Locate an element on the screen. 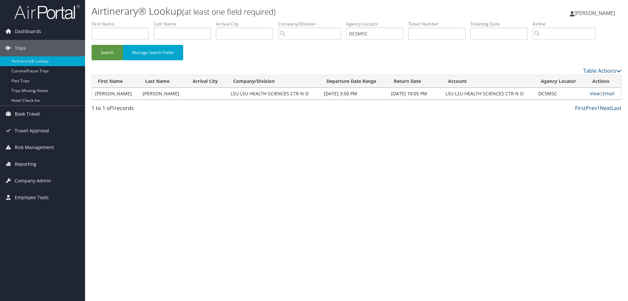  span: Travel Approval is located at coordinates (32, 131).